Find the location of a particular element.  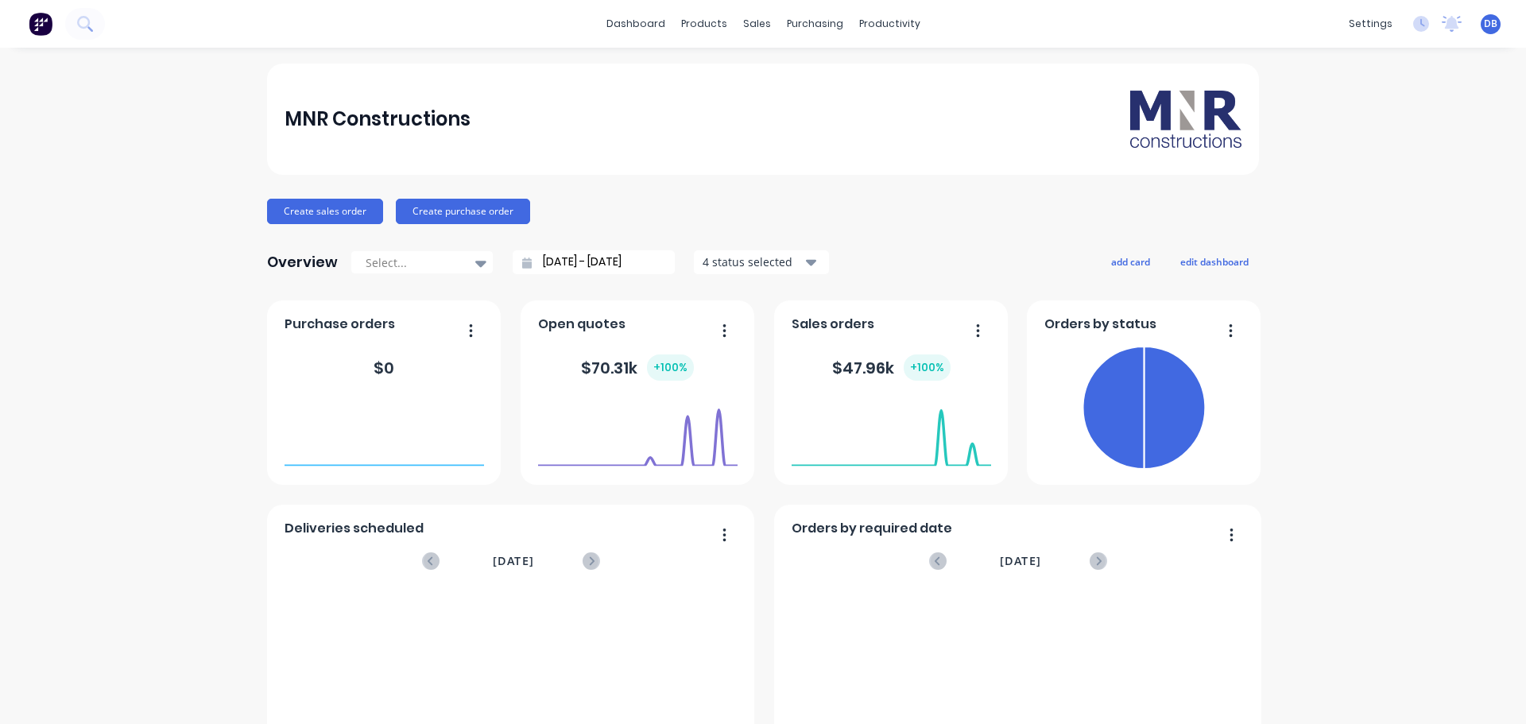

a: dashboard is located at coordinates (636, 24).